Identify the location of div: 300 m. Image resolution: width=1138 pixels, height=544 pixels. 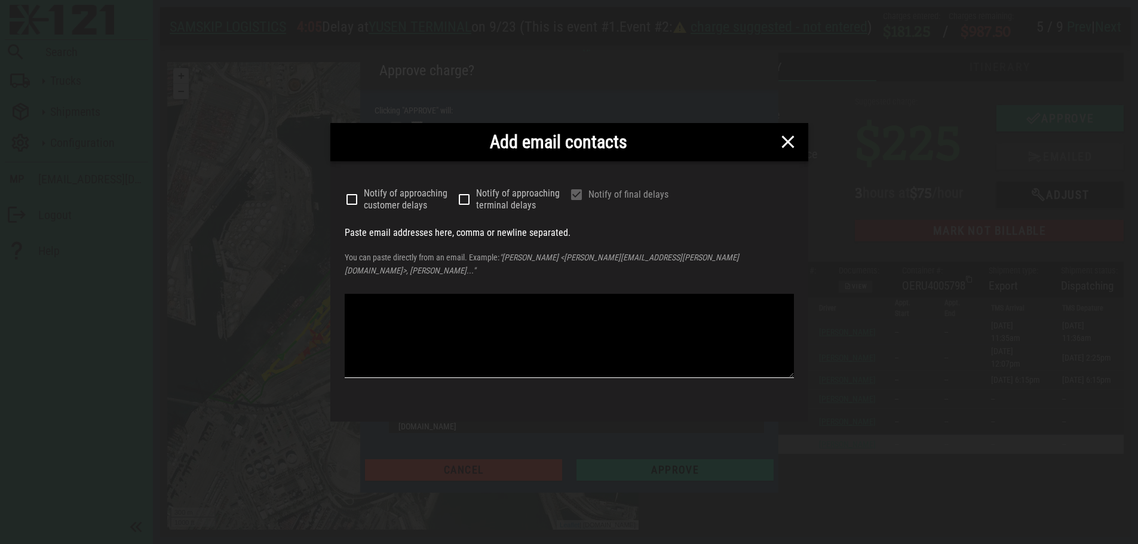
(26, 451).